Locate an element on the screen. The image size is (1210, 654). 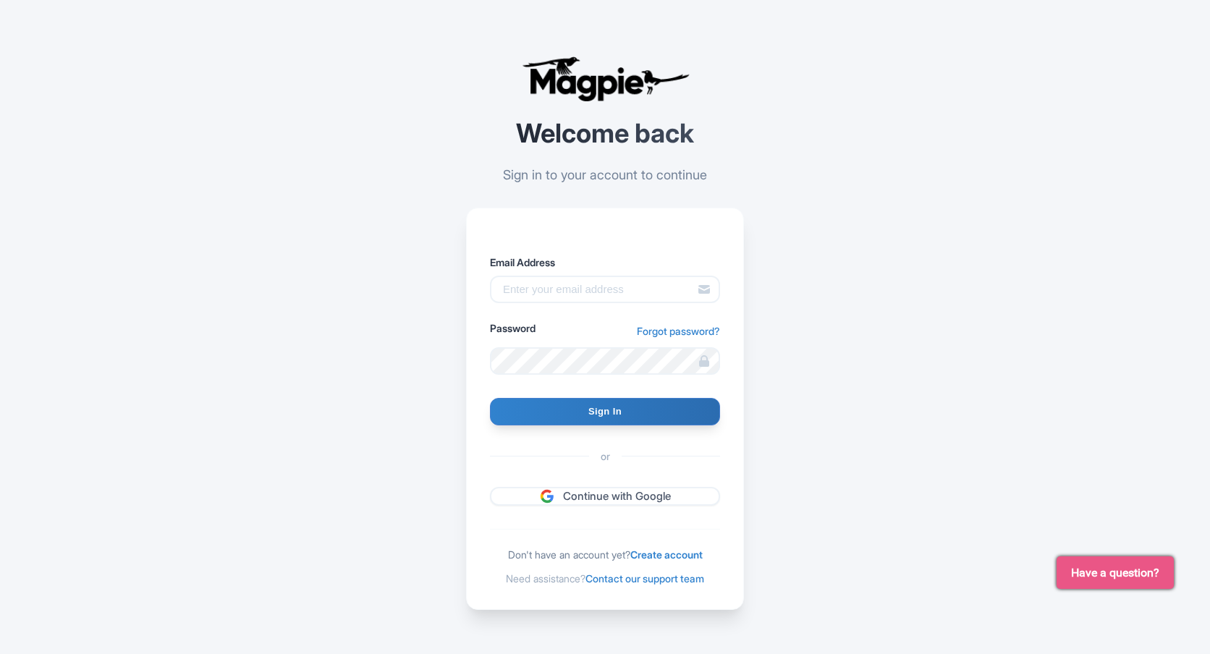
label: Email Address is located at coordinates (605, 262).